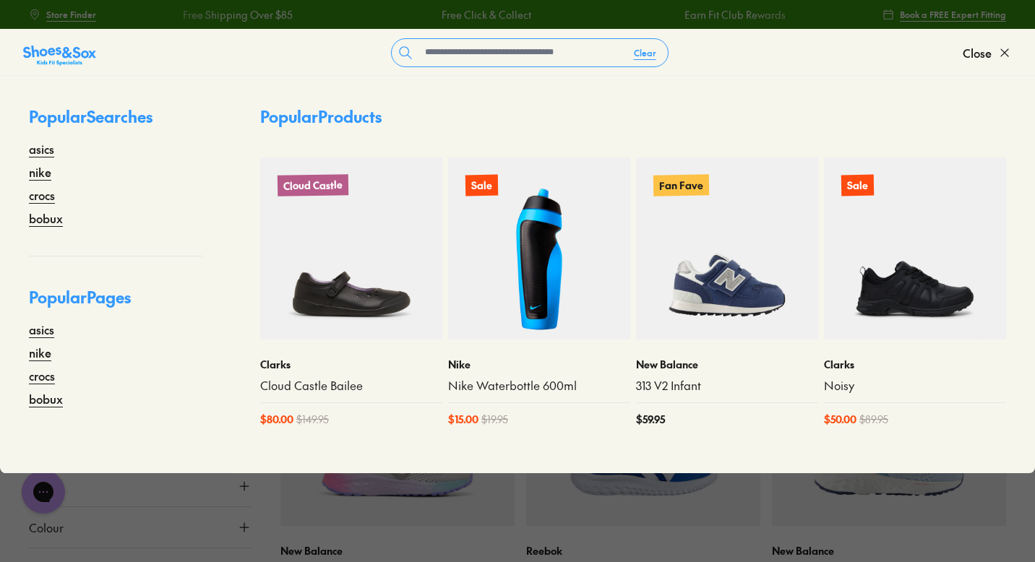  I want to click on button: Colour, so click(140, 528).